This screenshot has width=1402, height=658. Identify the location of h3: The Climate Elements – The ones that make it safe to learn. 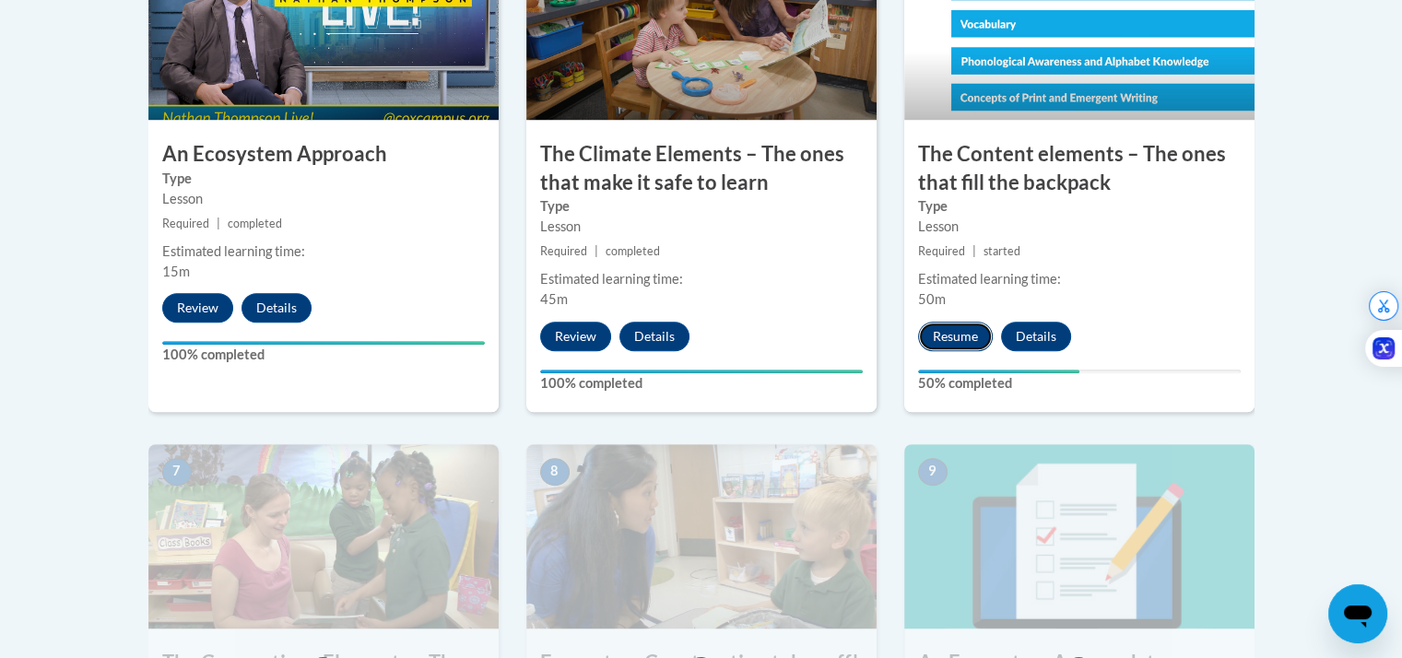
(702, 169).